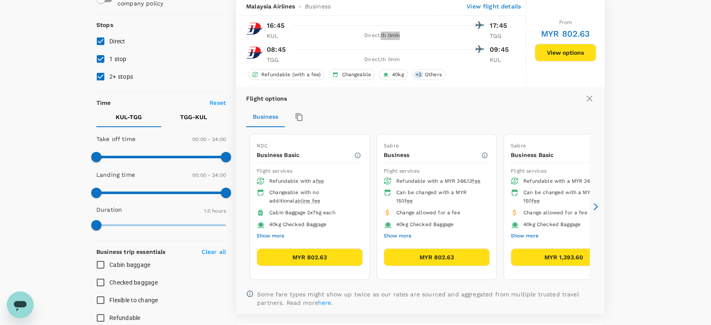  I want to click on span: From, so click(565, 22).